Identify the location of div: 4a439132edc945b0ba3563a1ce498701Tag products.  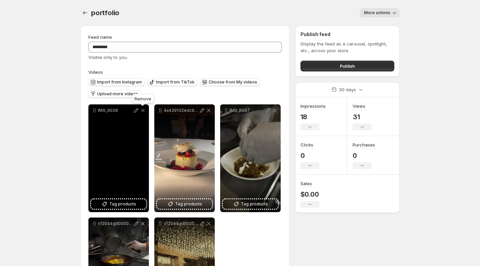
(185, 158).